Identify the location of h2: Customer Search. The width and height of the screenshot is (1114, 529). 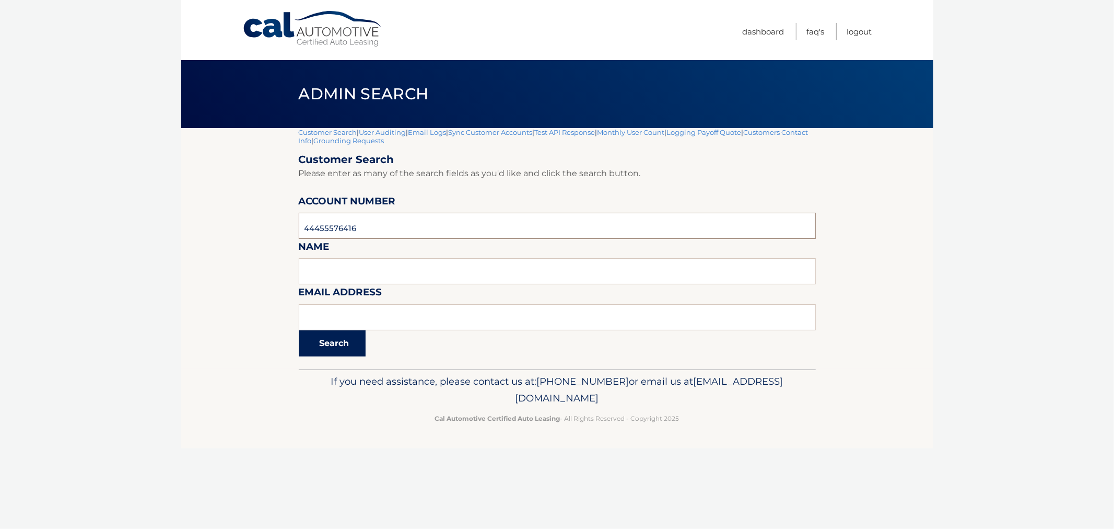
(557, 159).